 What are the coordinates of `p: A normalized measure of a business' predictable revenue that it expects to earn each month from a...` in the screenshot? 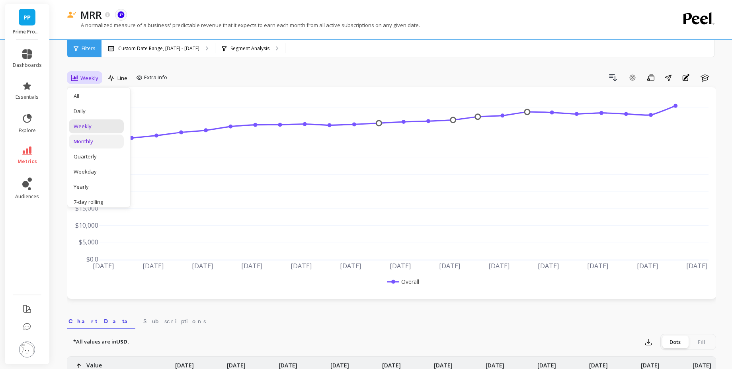 It's located at (243, 25).